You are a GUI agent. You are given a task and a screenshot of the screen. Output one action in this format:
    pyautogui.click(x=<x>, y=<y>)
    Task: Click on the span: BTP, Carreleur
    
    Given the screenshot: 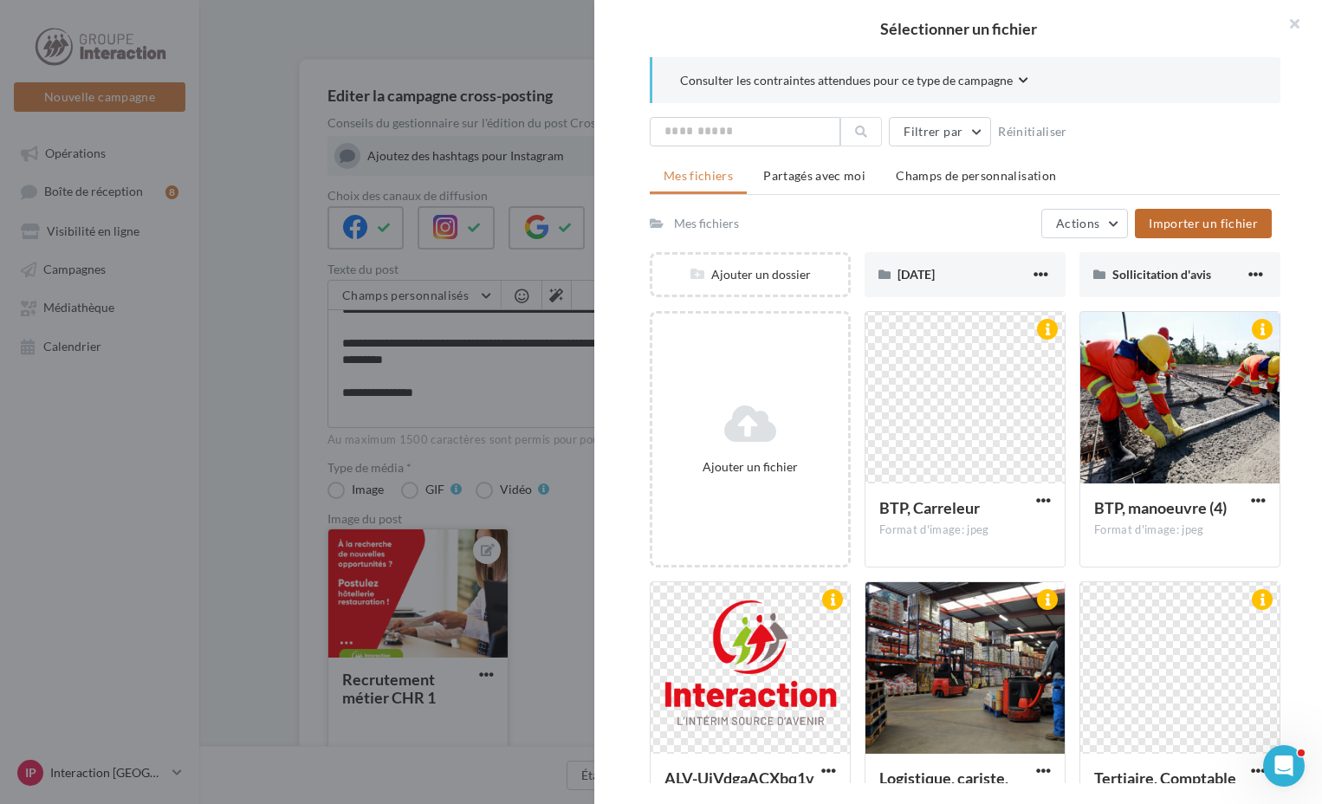 What is the action you would take?
    pyautogui.click(x=929, y=508)
    